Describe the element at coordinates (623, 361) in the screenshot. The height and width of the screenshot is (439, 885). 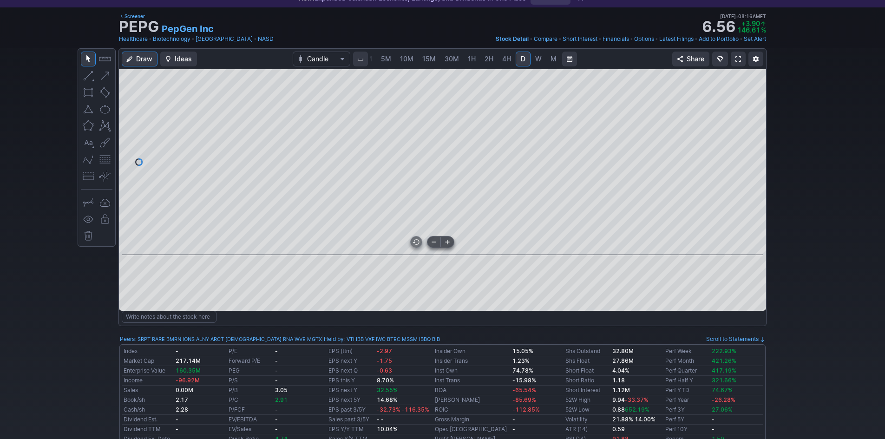
I see `b: 27.86M` at that location.